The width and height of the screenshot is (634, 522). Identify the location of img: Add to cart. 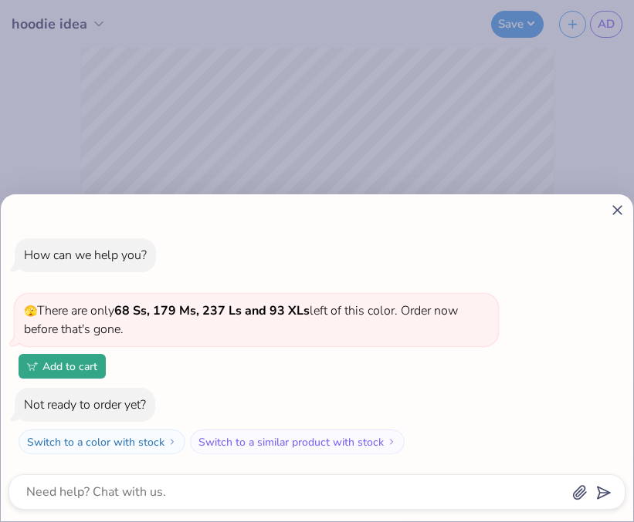
(32, 367).